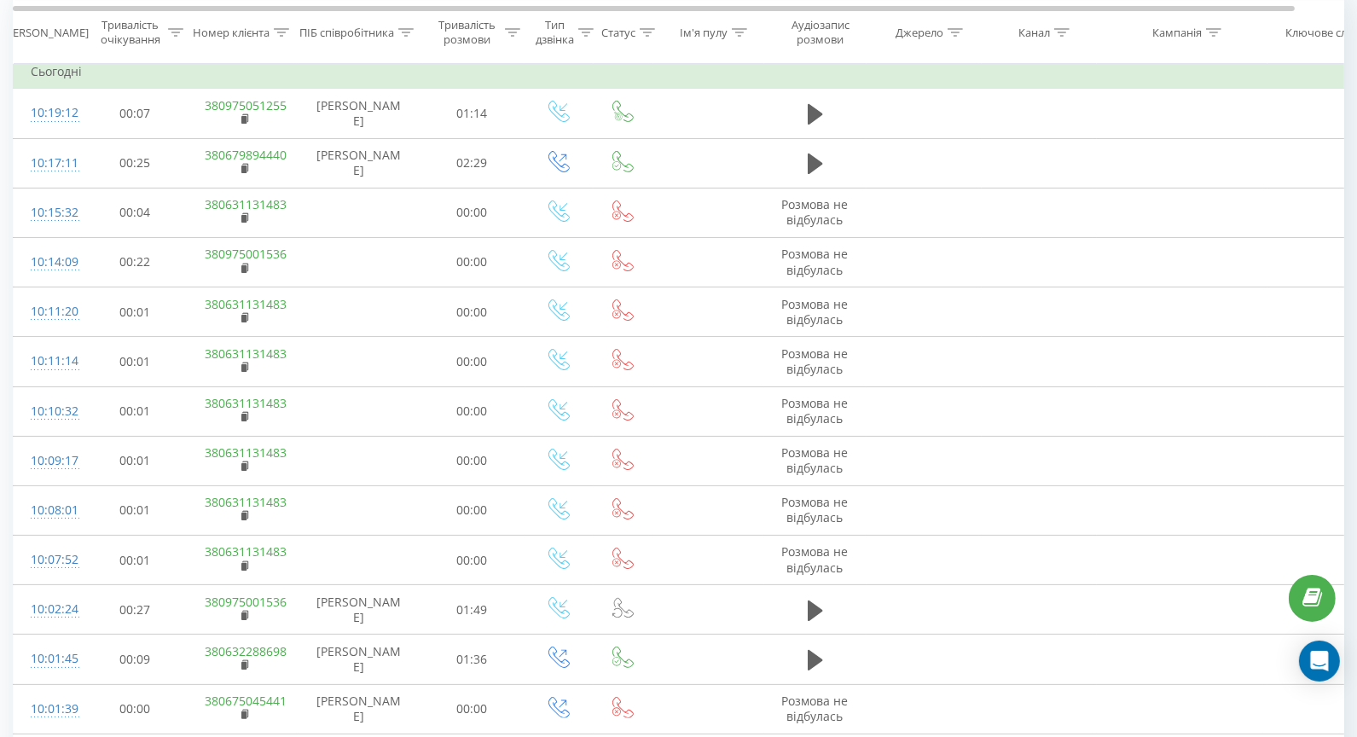 The width and height of the screenshot is (1357, 737). Describe the element at coordinates (130, 32) in the screenshot. I see `div: Тривалість очікування` at that location.